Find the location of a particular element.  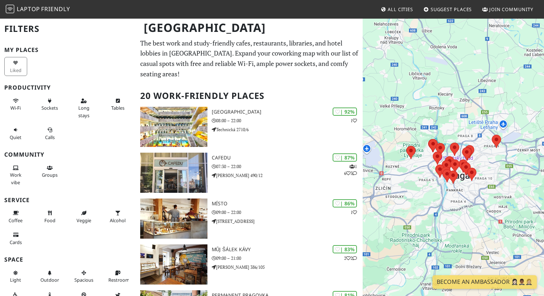

p: 07:30 – 22:00 is located at coordinates (287, 166).